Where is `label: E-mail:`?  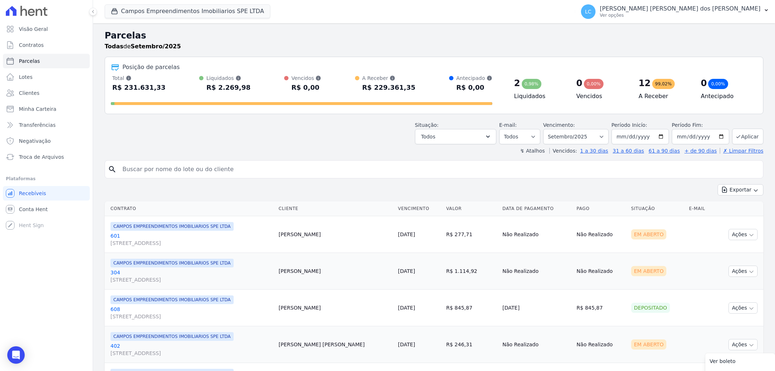
label: E-mail: is located at coordinates (508, 125).